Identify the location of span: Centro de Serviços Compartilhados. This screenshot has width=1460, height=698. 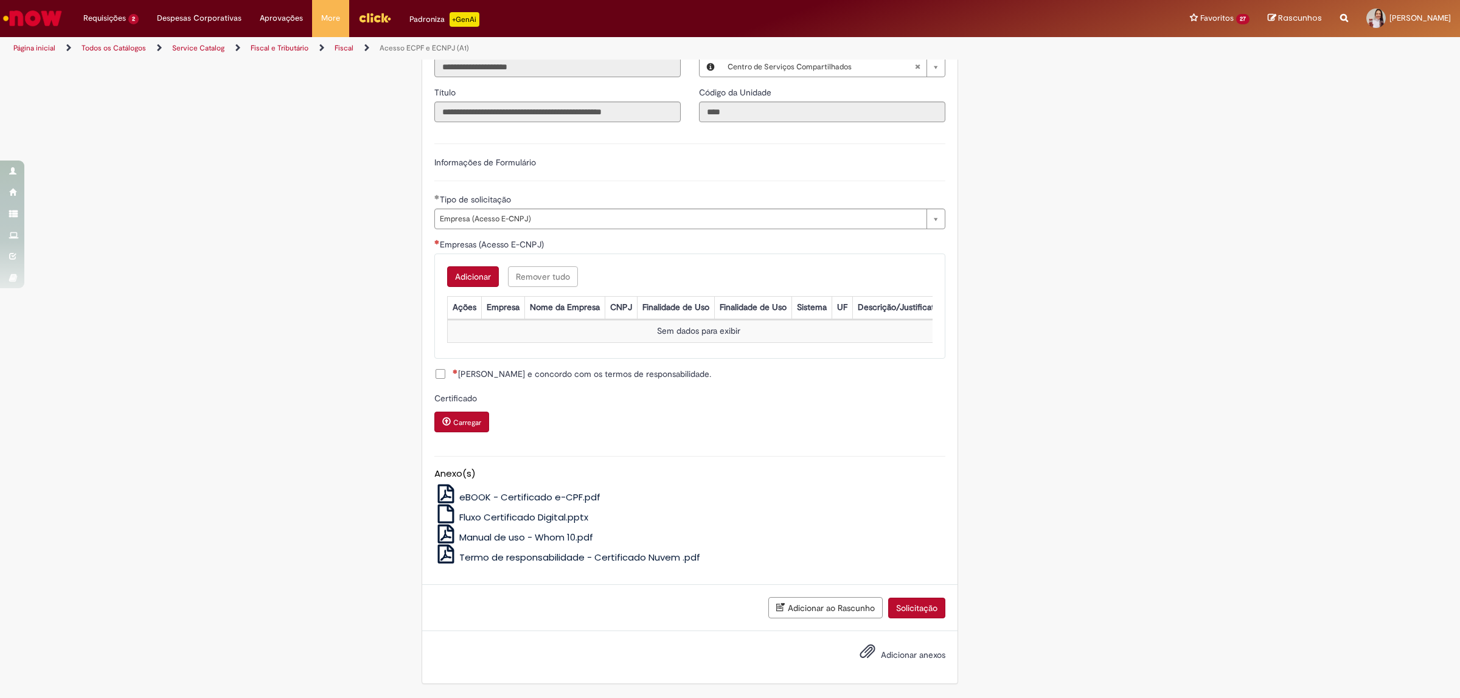
(821, 67).